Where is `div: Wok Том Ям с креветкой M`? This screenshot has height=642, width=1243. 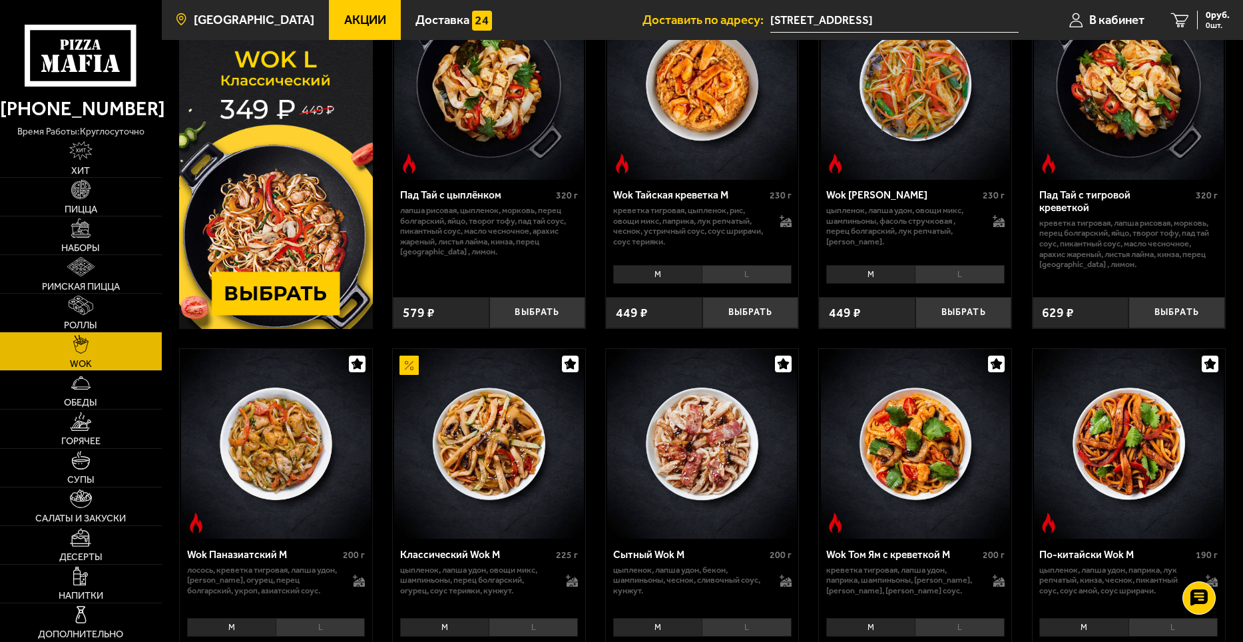
div: Wok Том Ям с креветкой M is located at coordinates (902, 554).